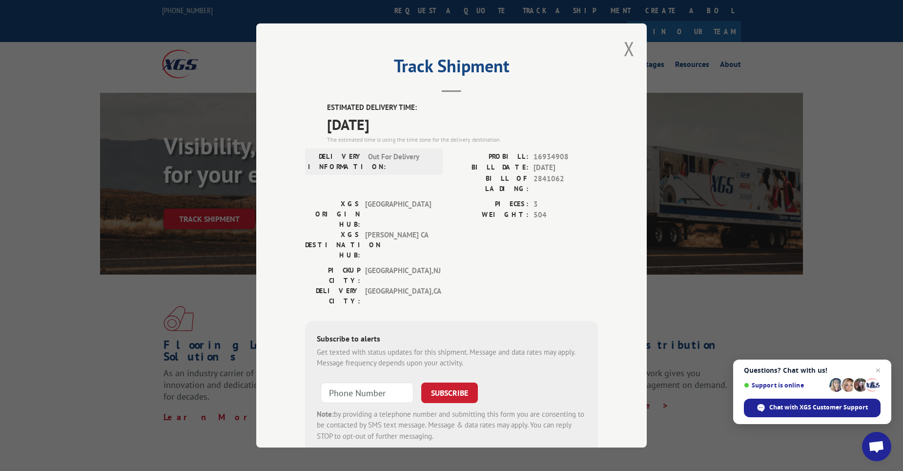  Describe the element at coordinates (566, 204) in the screenshot. I see `span: 3` at that location.